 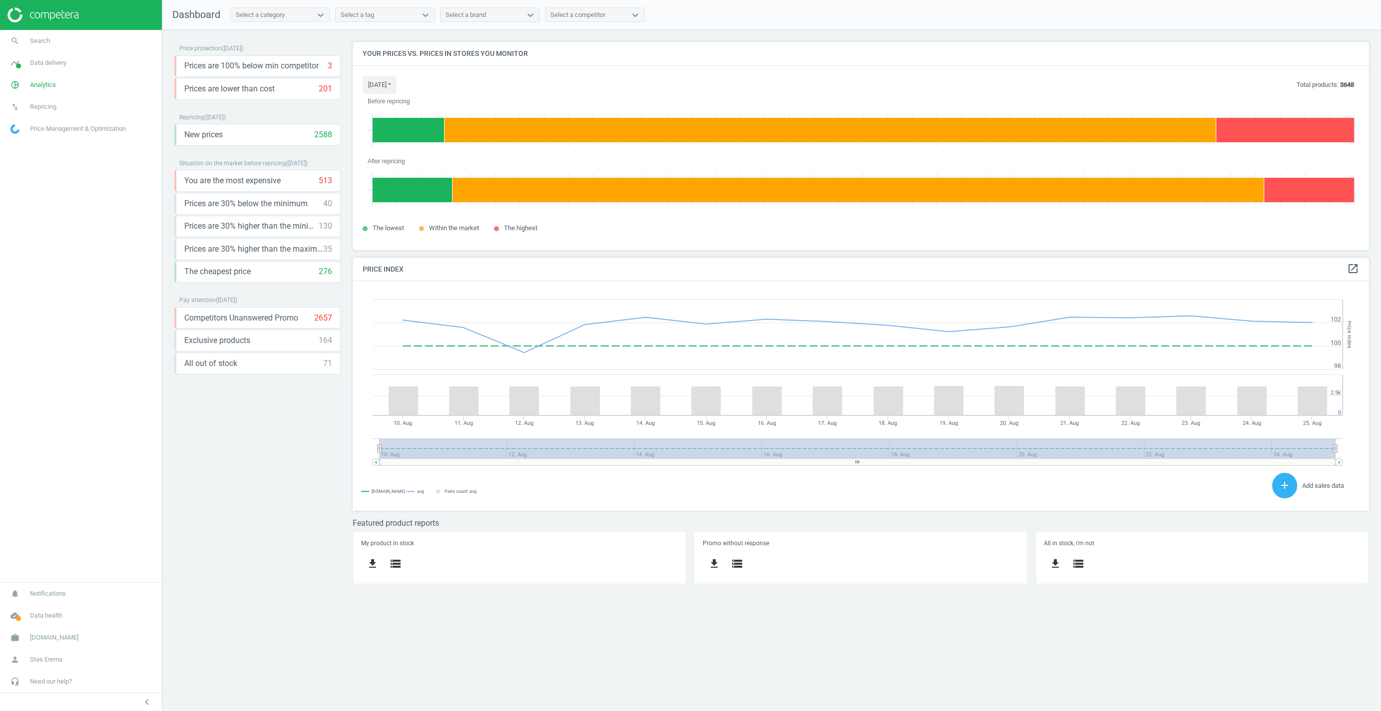 I want to click on div: 164, so click(x=325, y=341).